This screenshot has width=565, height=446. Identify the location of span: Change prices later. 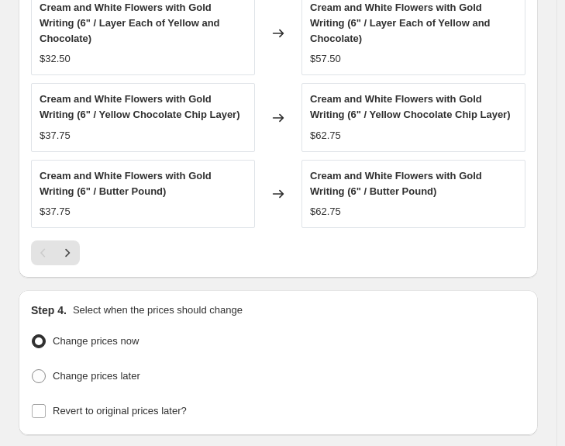
(96, 375).